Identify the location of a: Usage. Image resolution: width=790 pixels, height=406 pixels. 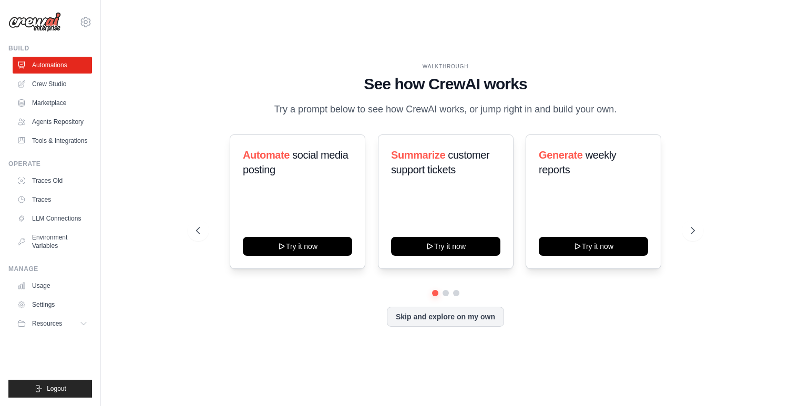
(52, 286).